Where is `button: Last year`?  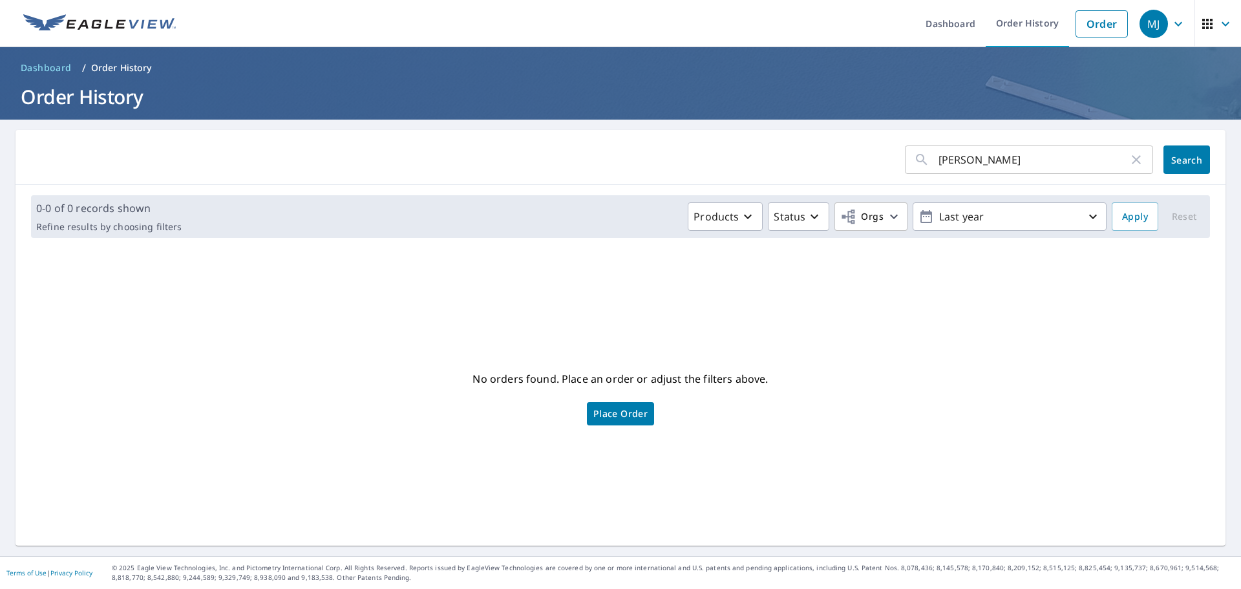
button: Last year is located at coordinates (1010, 217).